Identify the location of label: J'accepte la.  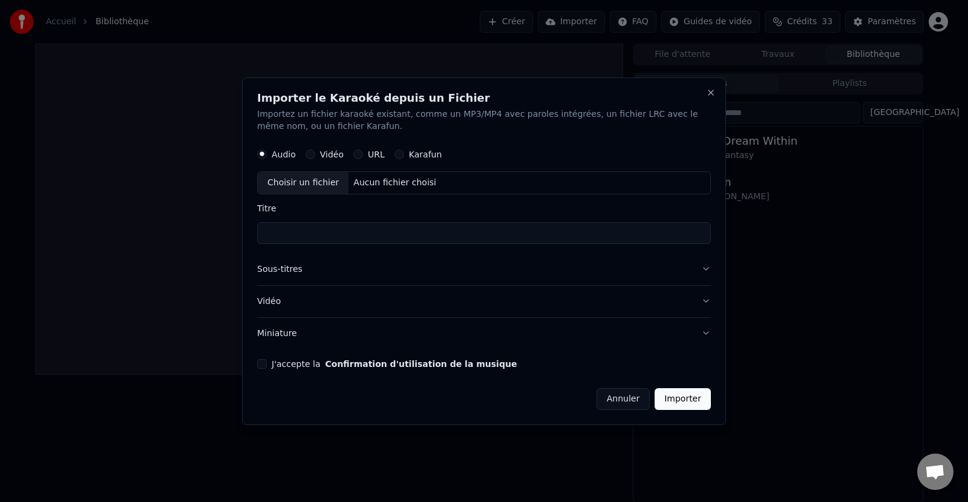
(394, 363).